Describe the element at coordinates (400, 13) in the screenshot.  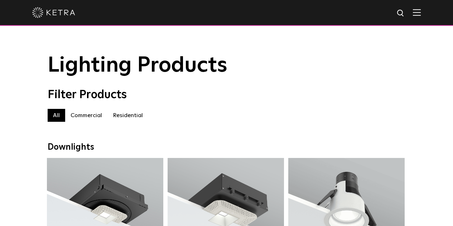
I see `img: search icon` at that location.